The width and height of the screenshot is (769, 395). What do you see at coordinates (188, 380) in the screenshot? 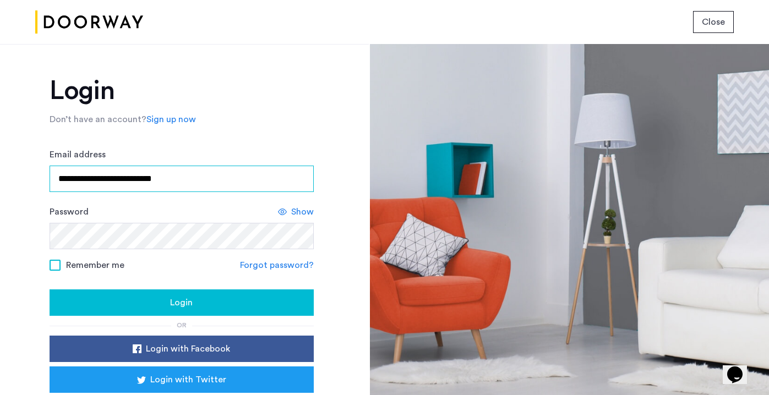
I see `span: Login with Twitter` at bounding box center [188, 380].